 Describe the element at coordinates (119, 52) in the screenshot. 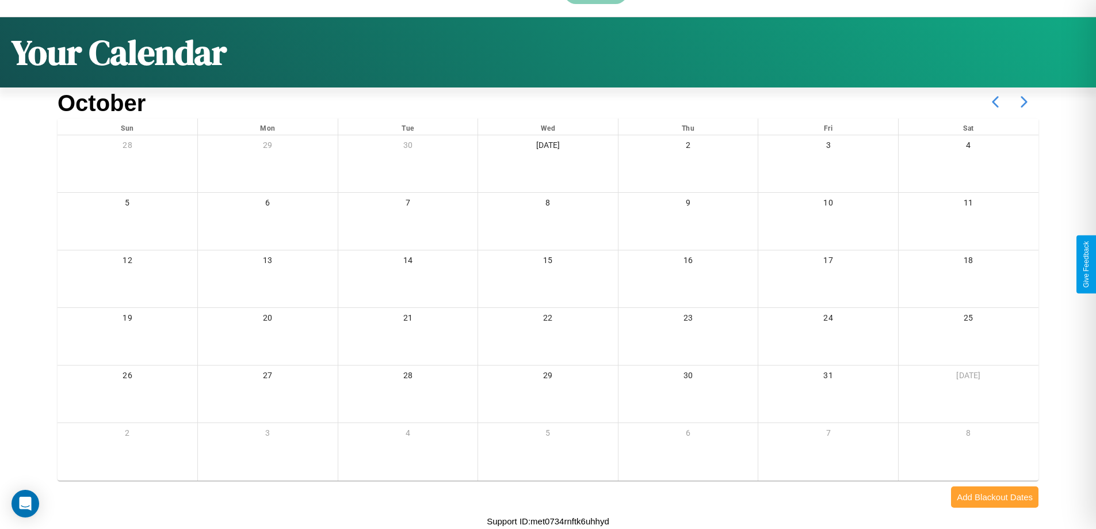

I see `h1: Your Calendar` at that location.